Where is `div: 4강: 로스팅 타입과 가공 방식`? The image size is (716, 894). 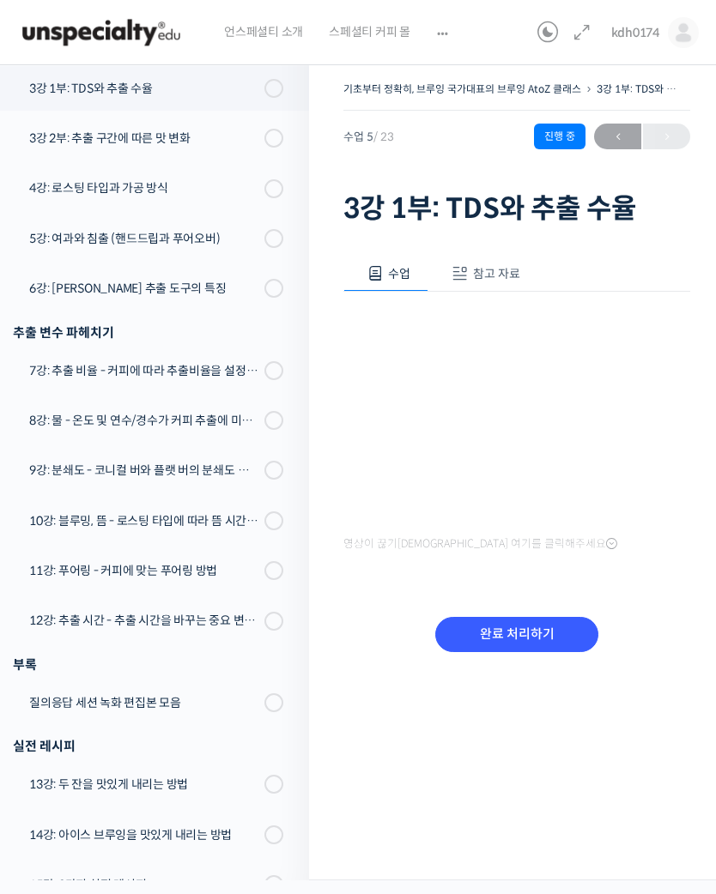 div: 4강: 로스팅 타입과 가공 방식 is located at coordinates (144, 188).